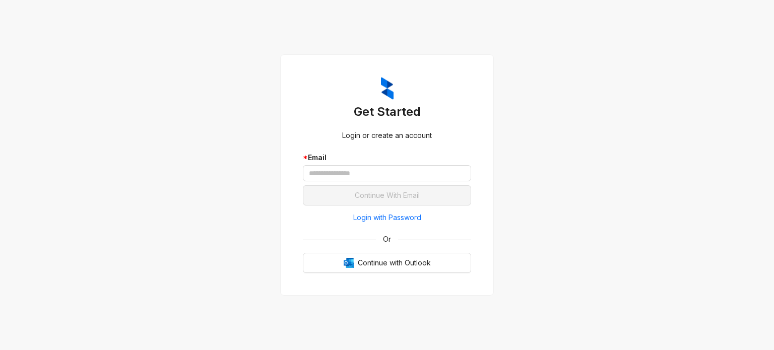  I want to click on button: Login with Password, so click(387, 218).